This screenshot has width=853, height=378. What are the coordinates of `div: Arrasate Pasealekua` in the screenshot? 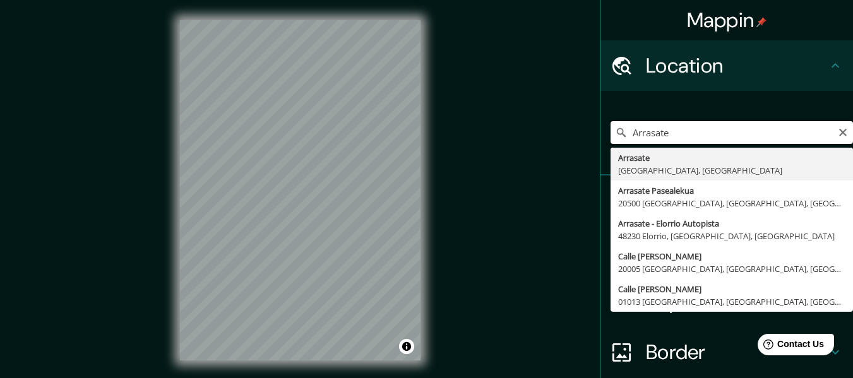 It's located at (732, 191).